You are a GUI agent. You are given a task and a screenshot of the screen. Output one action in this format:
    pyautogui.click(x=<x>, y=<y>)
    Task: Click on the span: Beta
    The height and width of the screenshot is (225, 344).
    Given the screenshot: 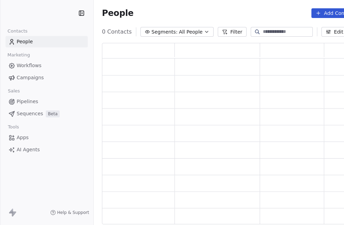 What is the action you would take?
    pyautogui.click(x=53, y=114)
    